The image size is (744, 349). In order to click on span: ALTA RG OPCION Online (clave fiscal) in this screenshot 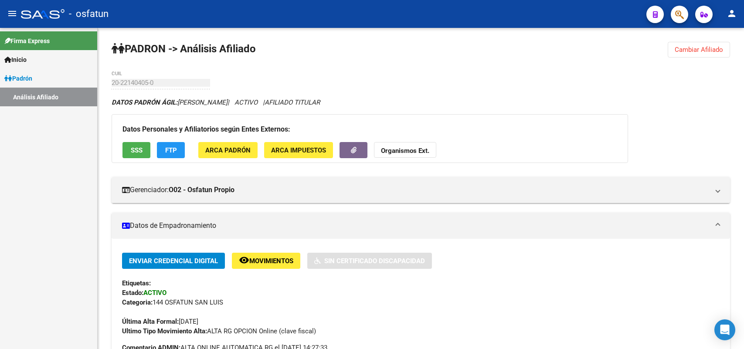, I will do `click(219, 331)`.